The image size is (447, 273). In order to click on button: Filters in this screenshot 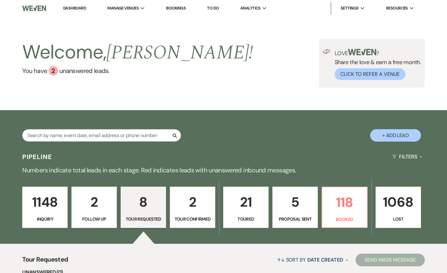, I will do `click(407, 156)`.